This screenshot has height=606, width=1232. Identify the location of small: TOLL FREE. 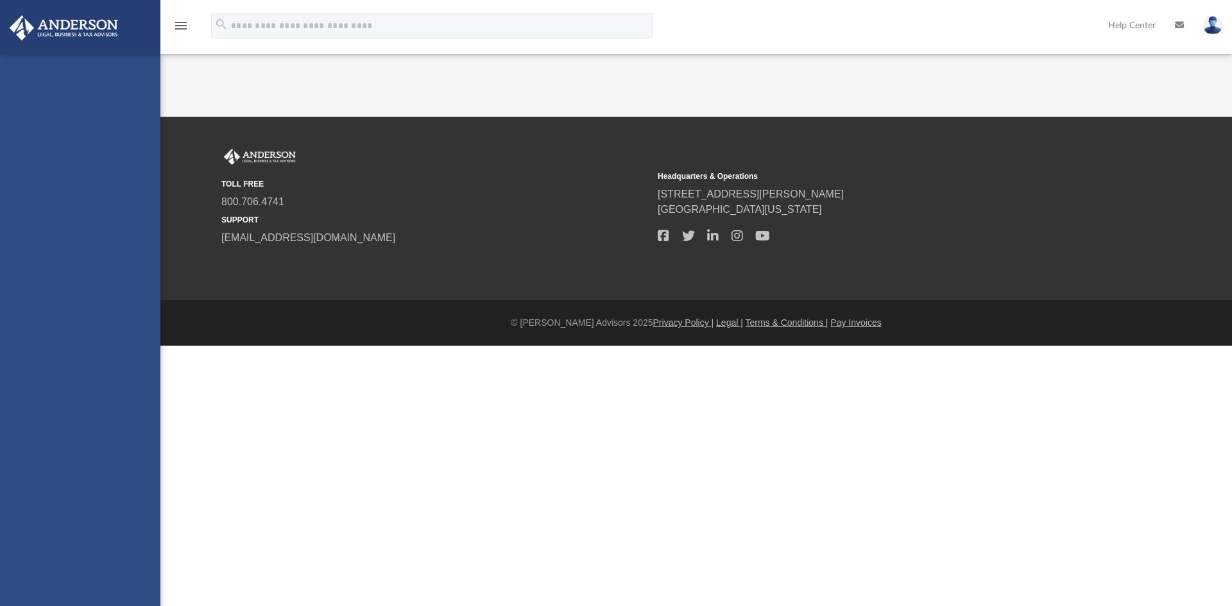
(435, 184).